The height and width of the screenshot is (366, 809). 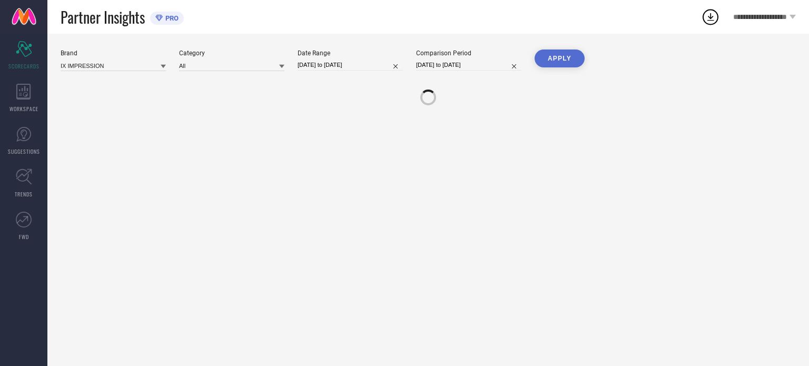 What do you see at coordinates (24, 194) in the screenshot?
I see `span: TRENDS` at bounding box center [24, 194].